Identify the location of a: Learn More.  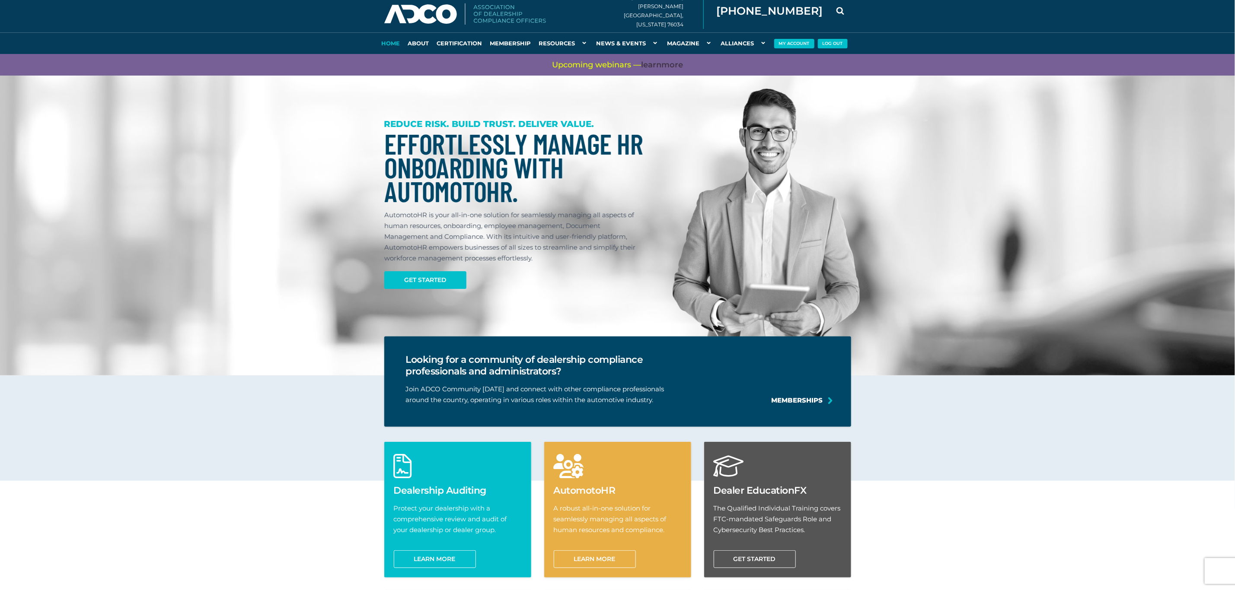
(595, 559).